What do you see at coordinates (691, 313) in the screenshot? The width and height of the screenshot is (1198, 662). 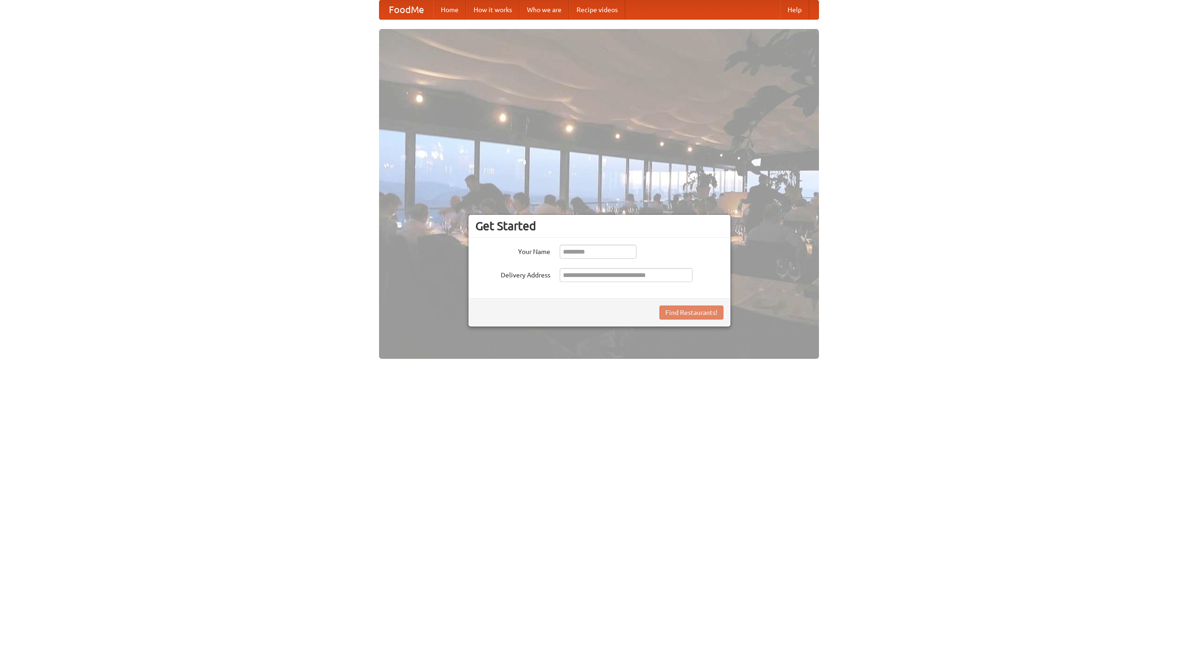 I see `button: Find Restaurants!` at bounding box center [691, 313].